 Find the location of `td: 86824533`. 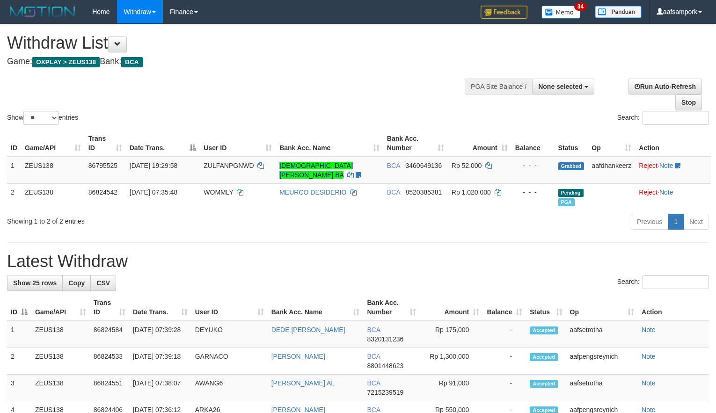

td: 86824533 is located at coordinates (109, 361).